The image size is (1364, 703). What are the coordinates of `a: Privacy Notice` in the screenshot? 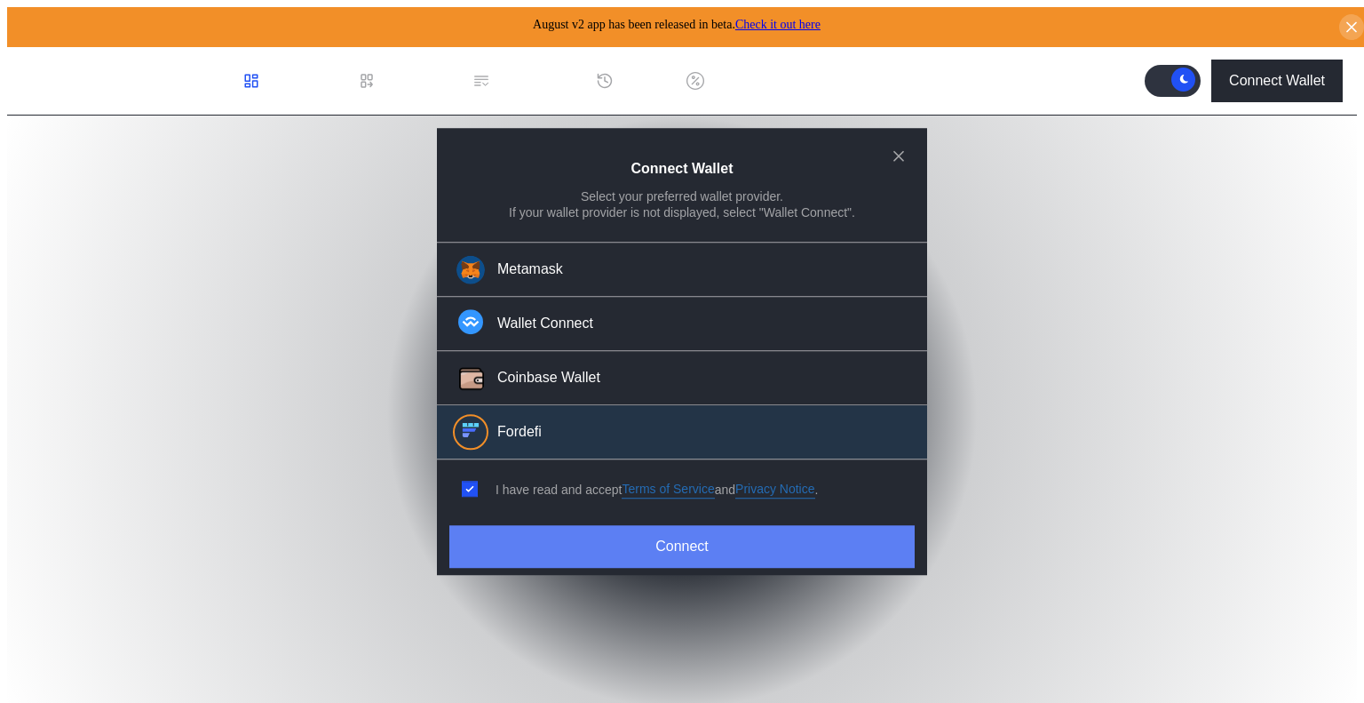 It's located at (775, 489).